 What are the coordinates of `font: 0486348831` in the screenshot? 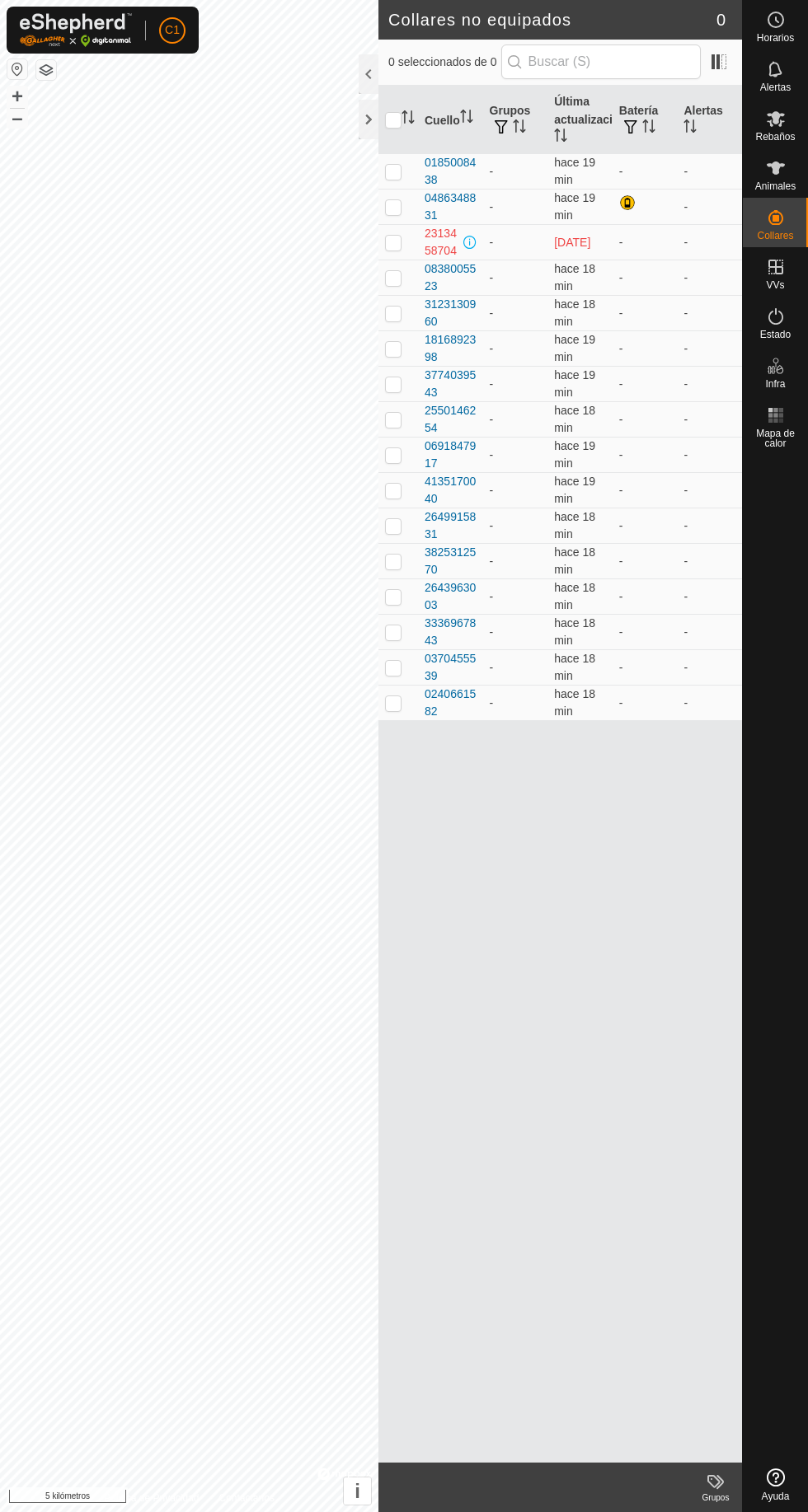 It's located at (450, 206).